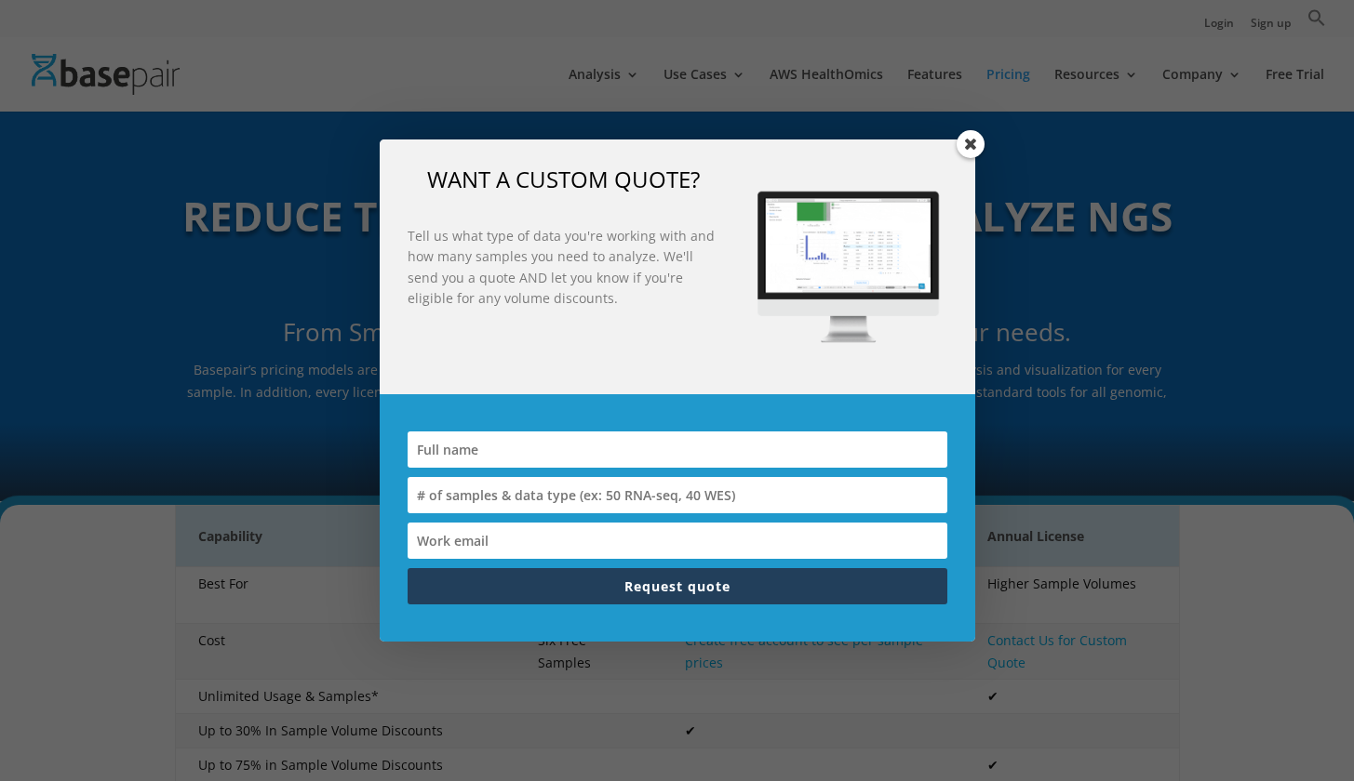  I want to click on input: Full name, so click(677, 449).